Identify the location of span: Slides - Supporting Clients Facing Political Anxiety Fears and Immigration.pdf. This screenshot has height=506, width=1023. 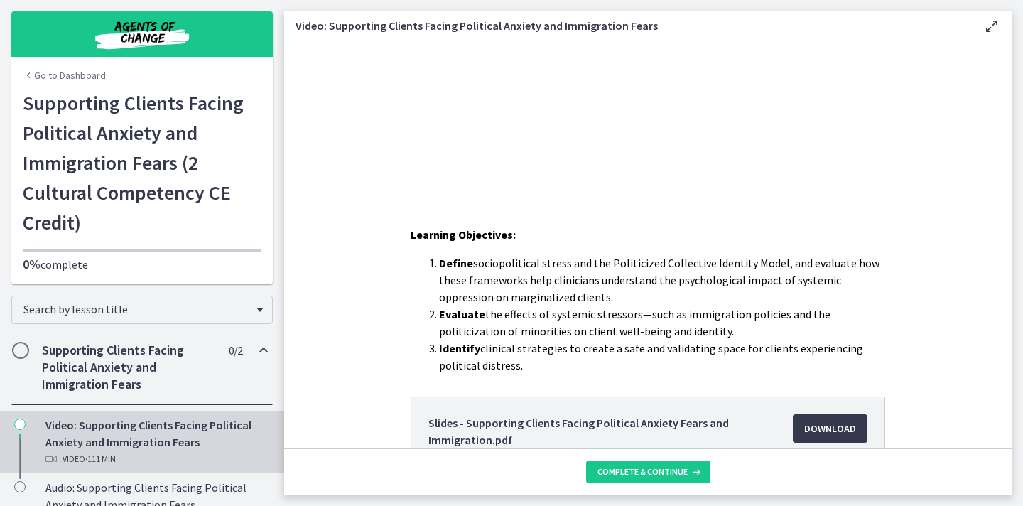
(602, 431).